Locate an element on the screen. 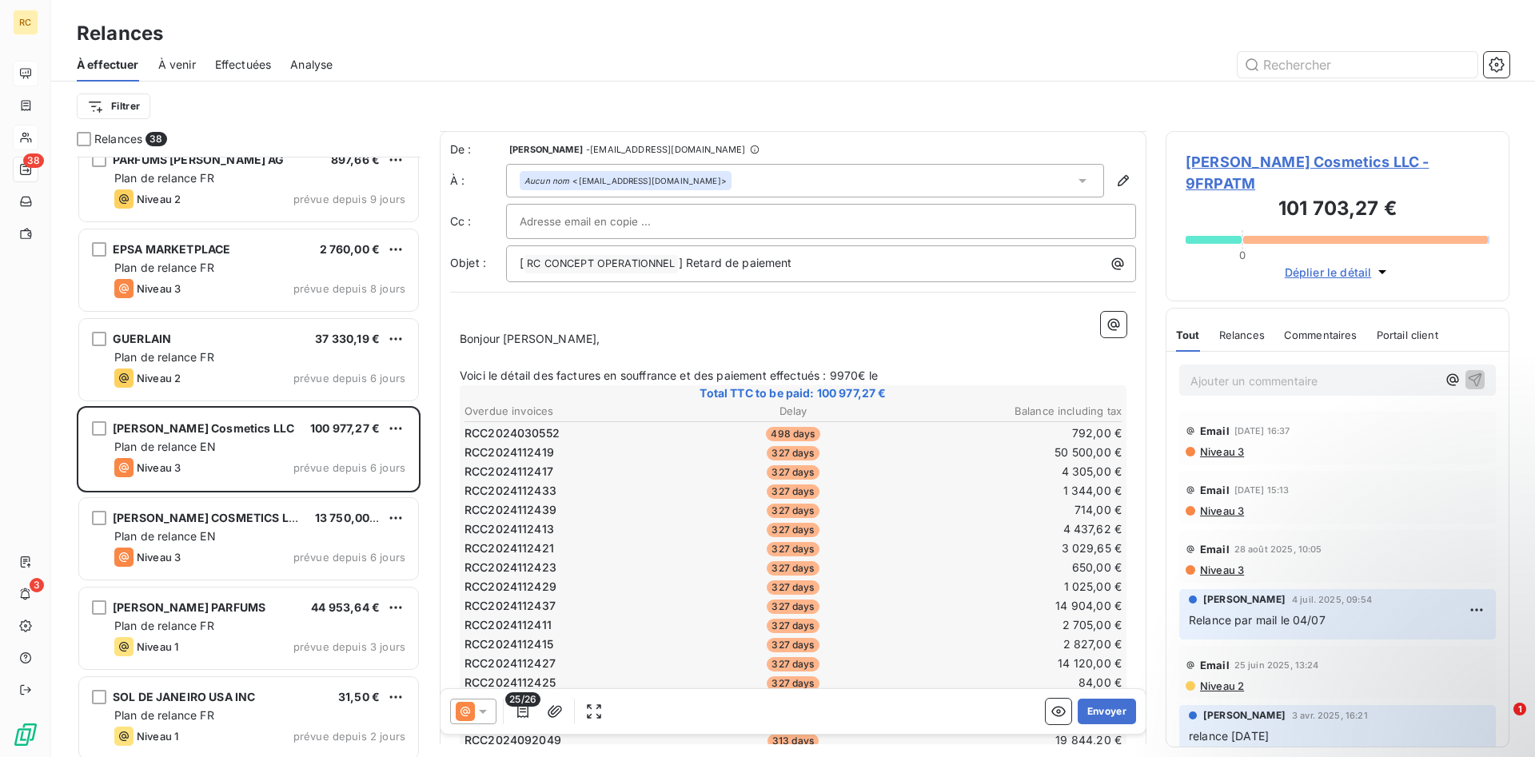 Image resolution: width=1535 pixels, height=757 pixels. td: 19 844,20 € is located at coordinates (1013, 740).